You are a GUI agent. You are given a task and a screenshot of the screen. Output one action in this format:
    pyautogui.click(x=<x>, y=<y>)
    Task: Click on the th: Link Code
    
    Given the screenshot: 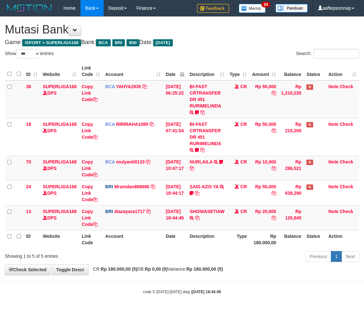 What is the action you would take?
    pyautogui.click(x=91, y=239)
    